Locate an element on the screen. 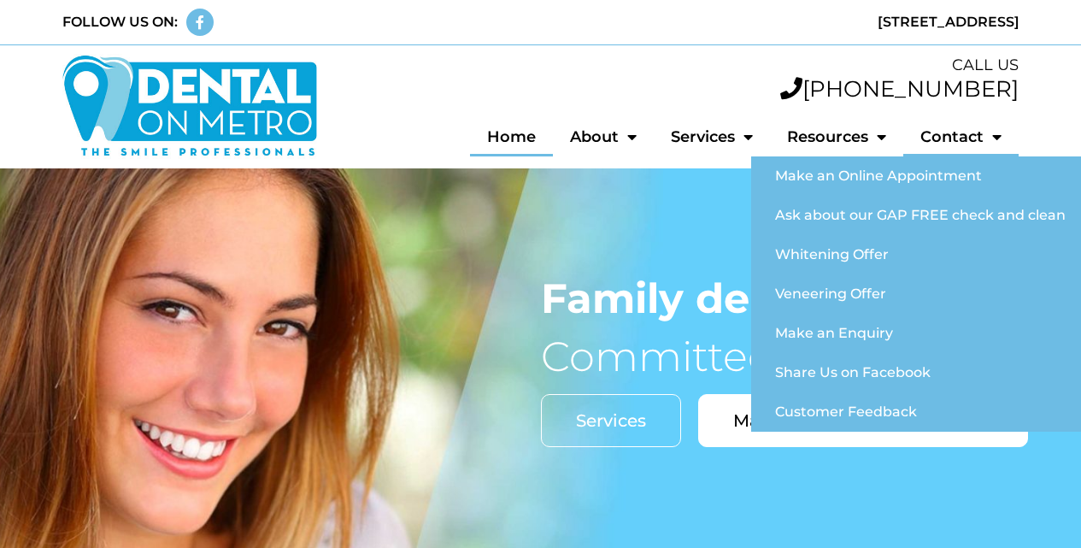 Image resolution: width=1081 pixels, height=548 pixels. nav: Menu is located at coordinates (677, 137).